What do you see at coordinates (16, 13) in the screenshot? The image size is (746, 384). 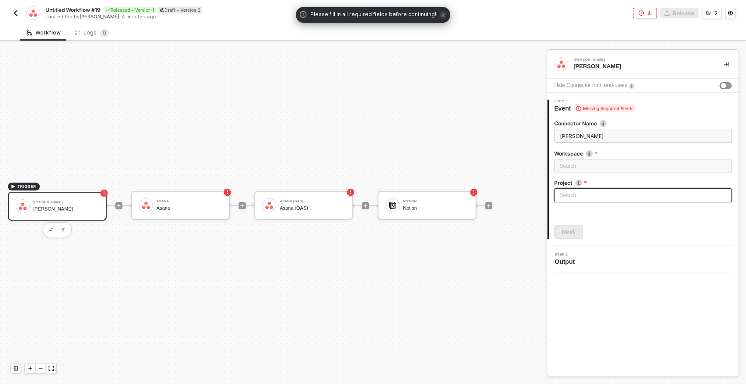 I see `button: back` at bounding box center [16, 13].